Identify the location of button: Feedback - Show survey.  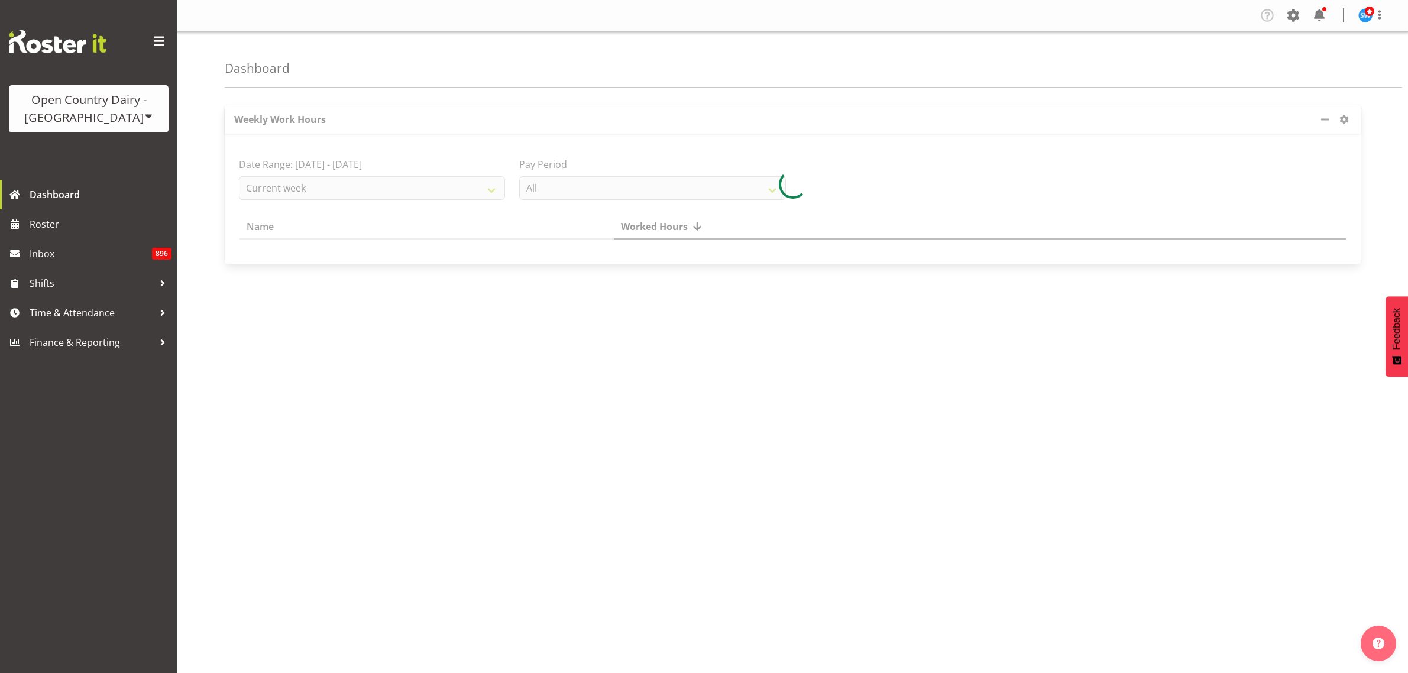
(1396, 336).